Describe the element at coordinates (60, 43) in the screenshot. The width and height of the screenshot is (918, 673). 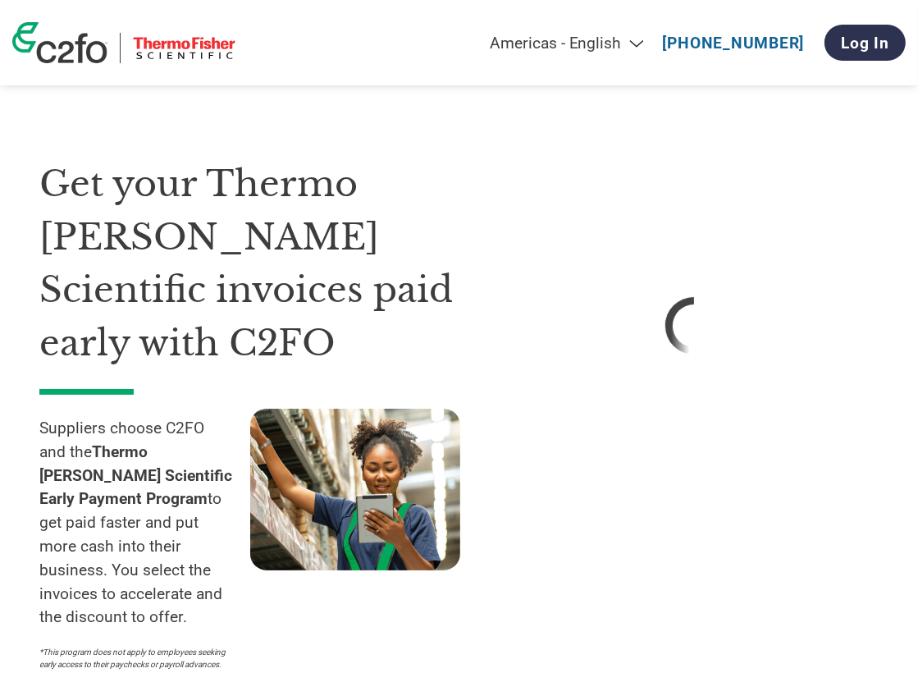
I see `img: c2fo logo` at that location.